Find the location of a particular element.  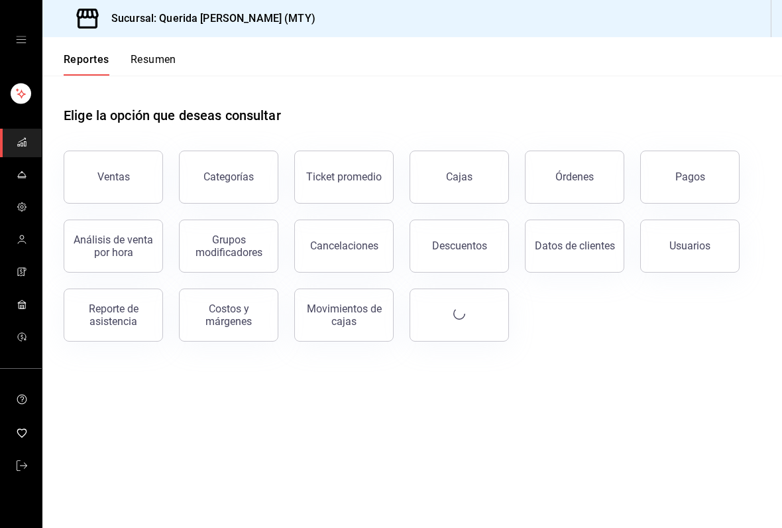

button: open drawer is located at coordinates (21, 40).